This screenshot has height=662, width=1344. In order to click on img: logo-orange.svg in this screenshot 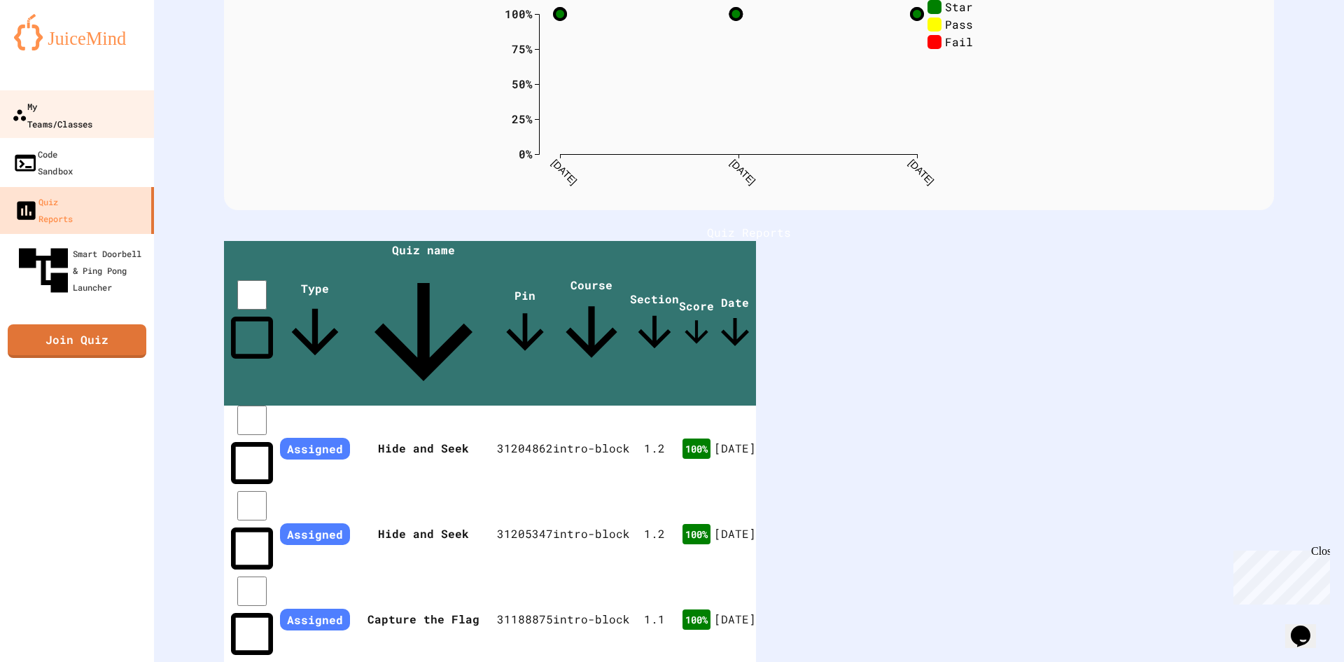, I will do `click(77, 32)`.